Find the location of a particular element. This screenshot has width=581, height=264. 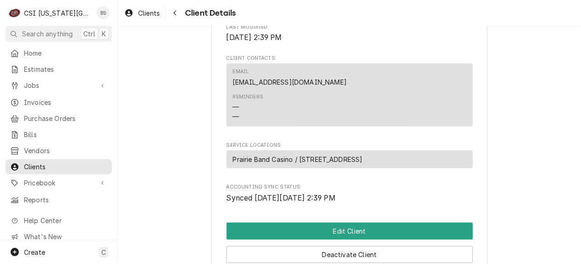

span: Create is located at coordinates (35, 252).